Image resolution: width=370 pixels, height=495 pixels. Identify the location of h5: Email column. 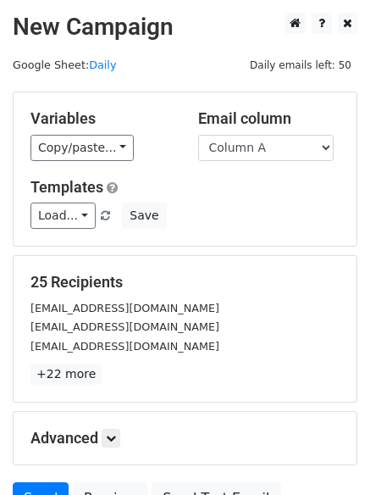
(270, 119).